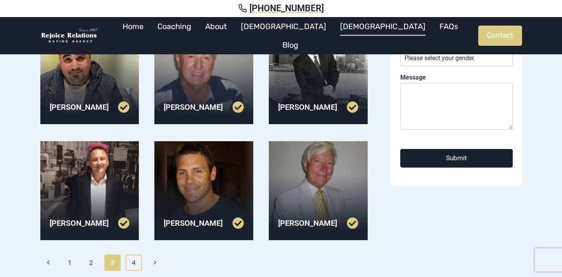 The height and width of the screenshot is (277, 562). What do you see at coordinates (69, 36) in the screenshot?
I see `img: Rejoice Relations` at bounding box center [69, 36].